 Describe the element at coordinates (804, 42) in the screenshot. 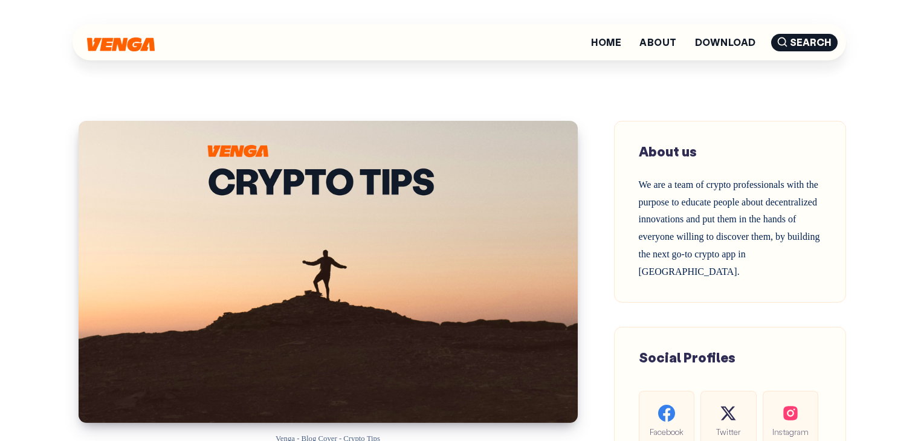

I see `span: Search` at that location.